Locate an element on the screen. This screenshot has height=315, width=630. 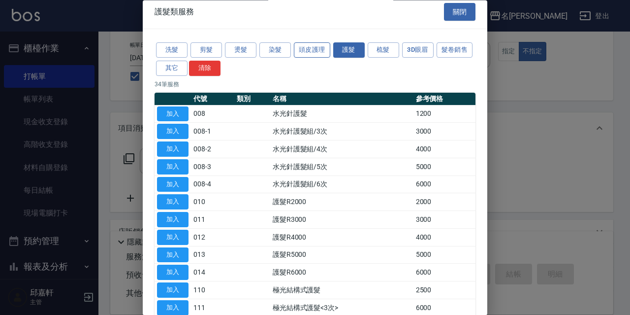
td: 008-4 is located at coordinates (213, 185).